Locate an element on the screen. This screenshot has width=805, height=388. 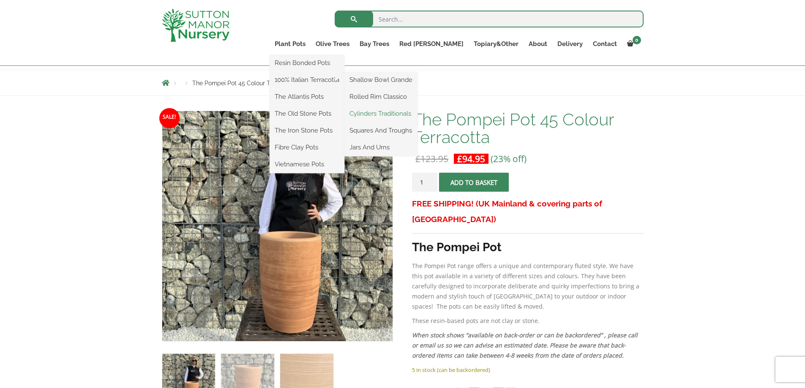
span: The Pompei Pot 45 Colour Terracotta is located at coordinates (243, 83).